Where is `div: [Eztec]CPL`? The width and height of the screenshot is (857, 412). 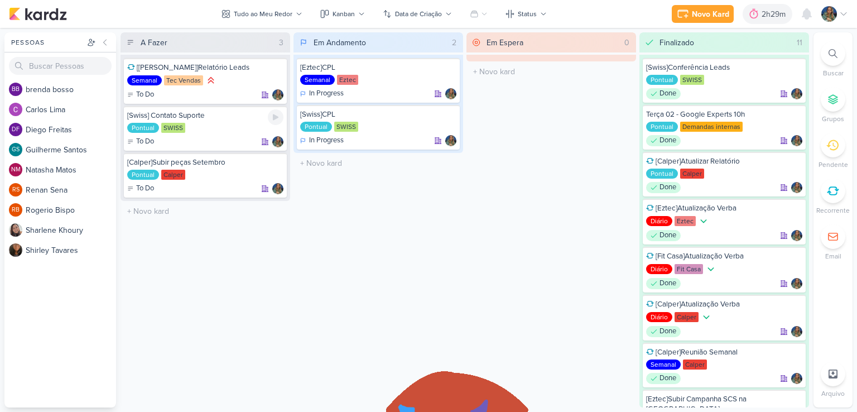
div: [Eztec]CPL is located at coordinates (378, 67).